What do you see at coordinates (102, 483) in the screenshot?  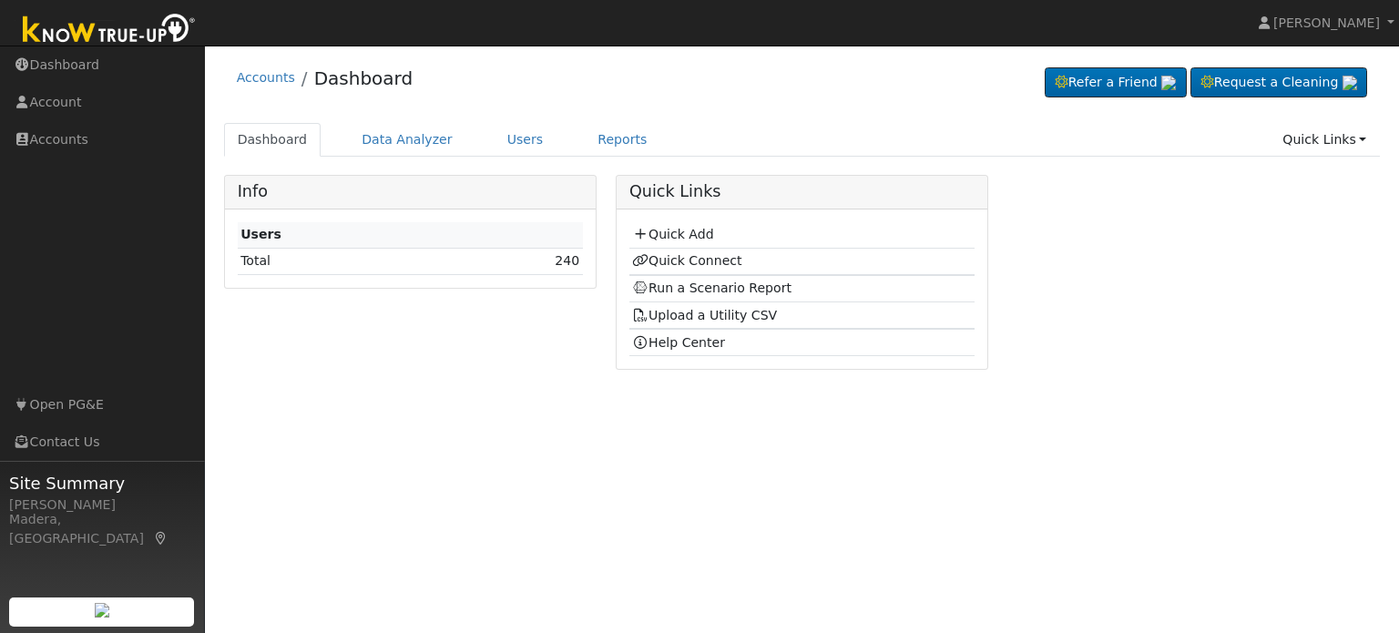 I see `span: Site Summary` at bounding box center [102, 483].